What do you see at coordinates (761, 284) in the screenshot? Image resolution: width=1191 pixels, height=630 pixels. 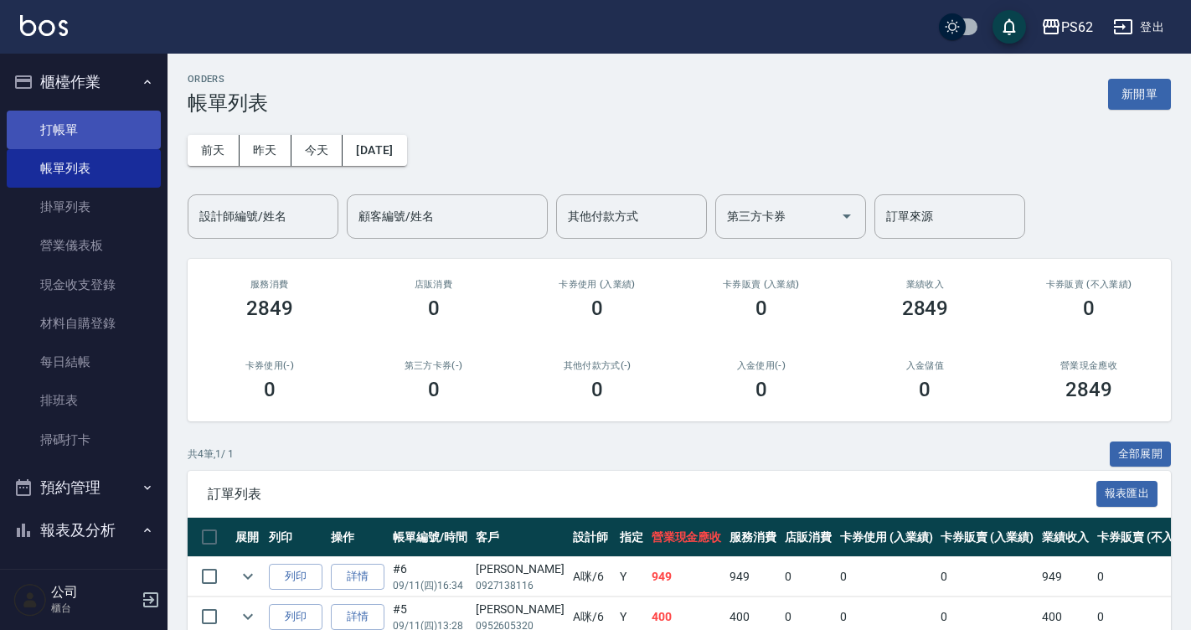 I see `h2: 卡券販賣 (入業績)` at bounding box center [761, 284].